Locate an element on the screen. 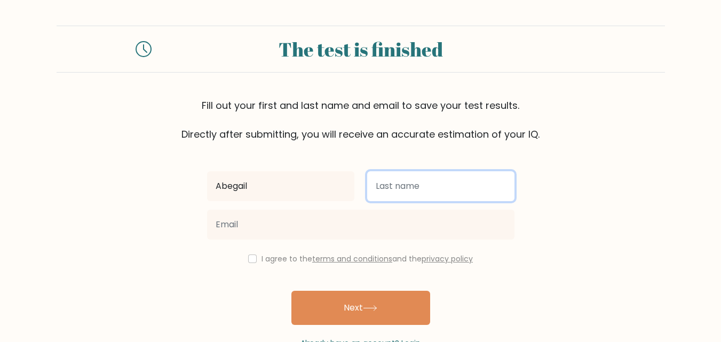 The height and width of the screenshot is (342, 721). button: Next is located at coordinates (361, 308).